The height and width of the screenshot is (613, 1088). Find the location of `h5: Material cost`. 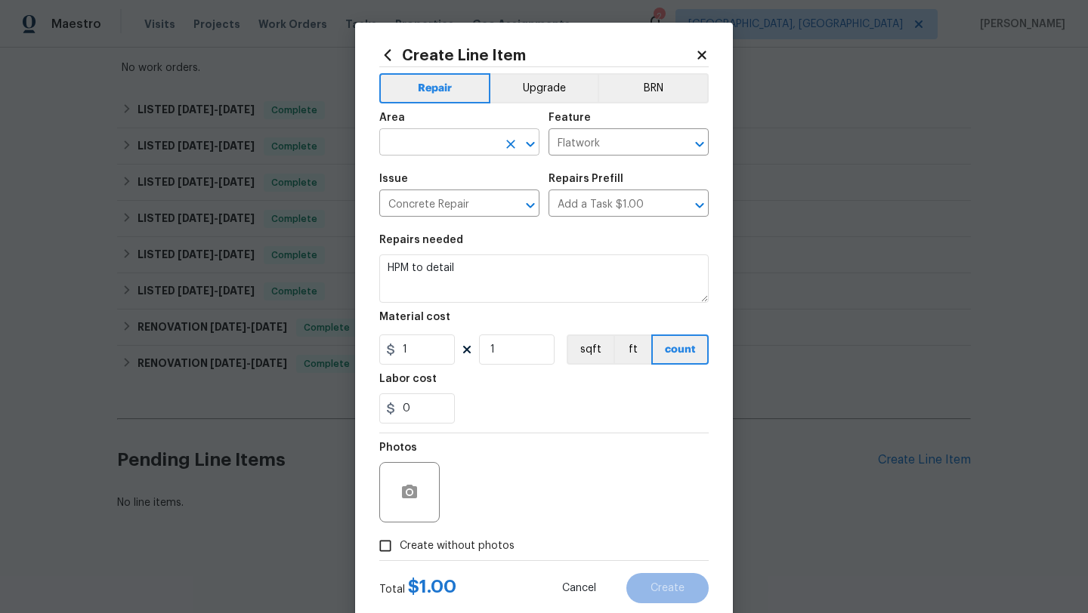

h5: Material cost is located at coordinates (415, 317).